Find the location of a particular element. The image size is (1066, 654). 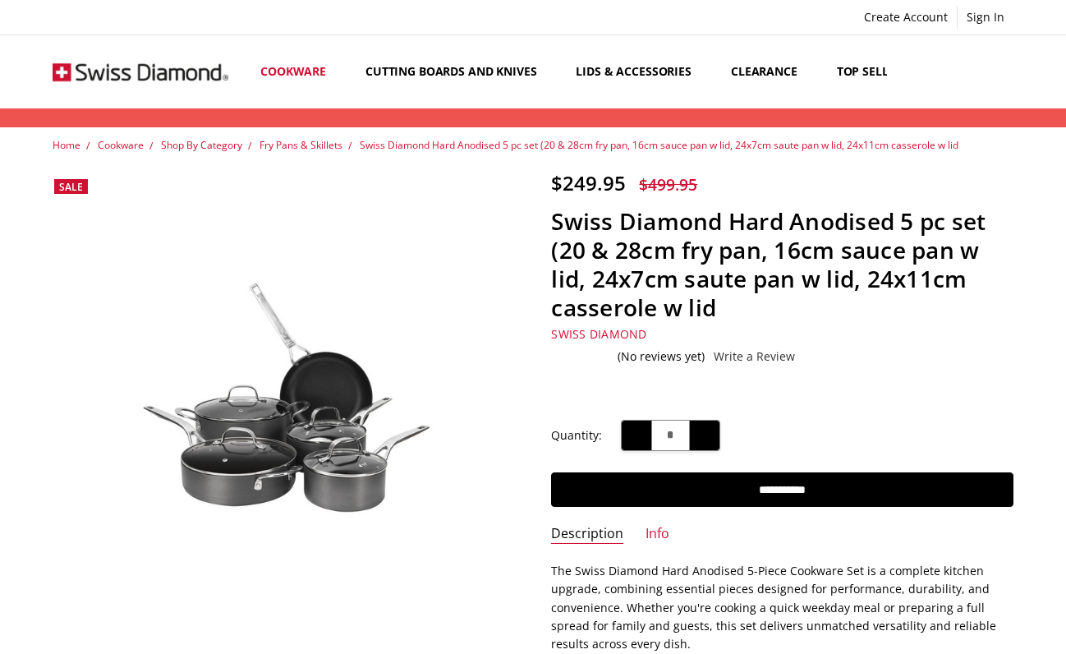

p: The Swiss Diamond Hard Anodised 5-Piece Cookware Set is a complete kitchen upgrade, combining ess... is located at coordinates (782, 608).